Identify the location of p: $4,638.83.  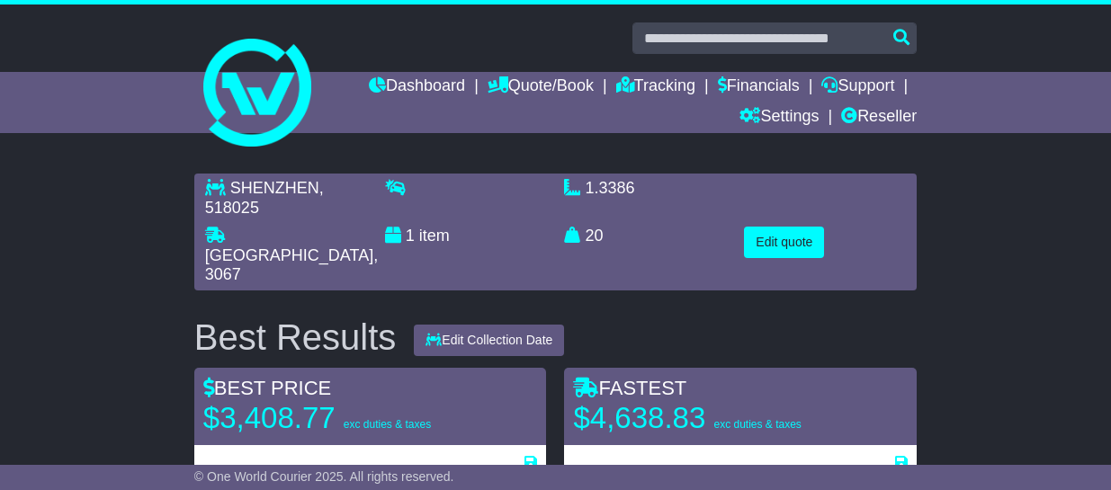
(687, 418).